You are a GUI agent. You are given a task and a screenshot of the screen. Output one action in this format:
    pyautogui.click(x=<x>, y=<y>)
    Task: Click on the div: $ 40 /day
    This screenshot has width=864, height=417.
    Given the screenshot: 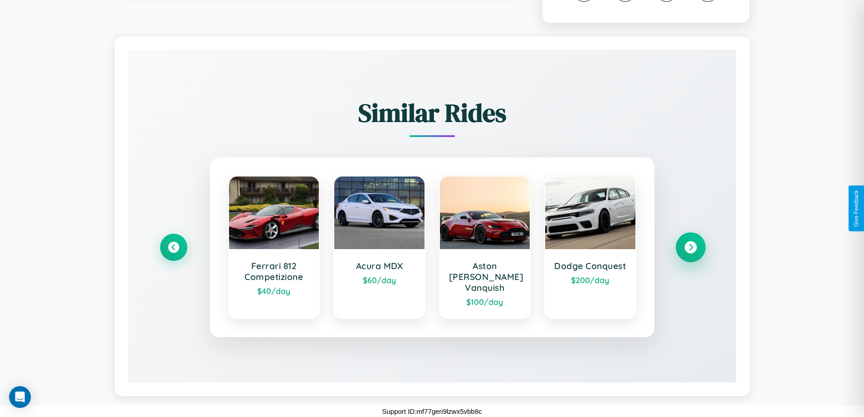 What is the action you would take?
    pyautogui.click(x=274, y=291)
    